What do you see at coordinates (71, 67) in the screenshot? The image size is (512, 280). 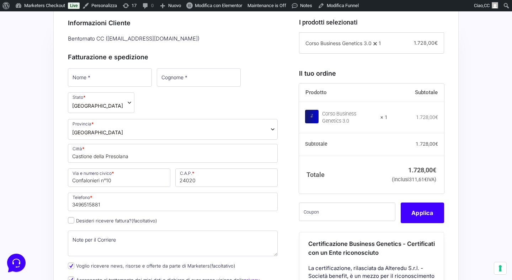 I see `button: Inizia una conversazione` at bounding box center [71, 67].